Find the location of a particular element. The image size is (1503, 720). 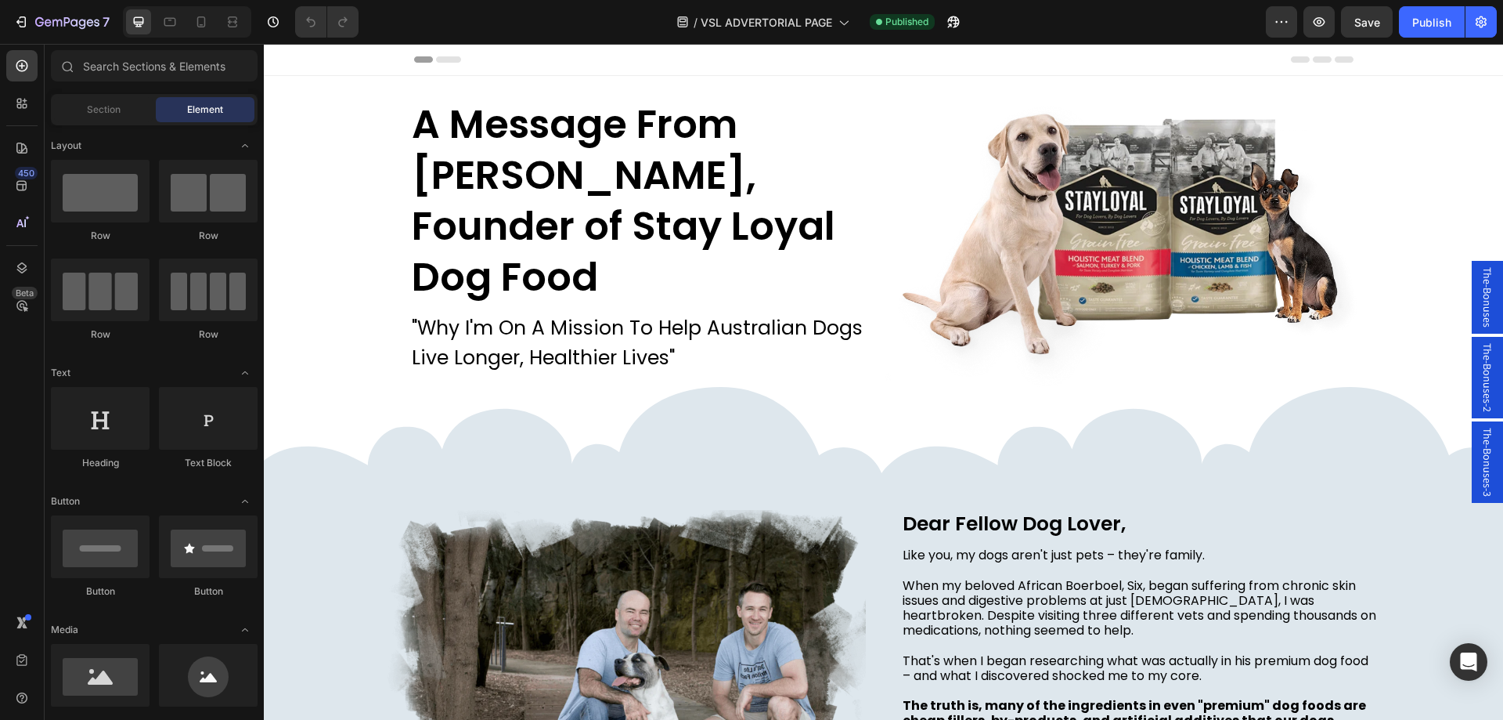

span: Layout is located at coordinates (66, 146).